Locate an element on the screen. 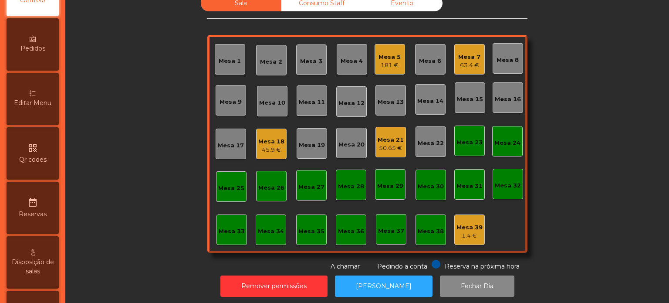 The height and width of the screenshot is (303, 669). div: Mesa 22 is located at coordinates (431, 143).